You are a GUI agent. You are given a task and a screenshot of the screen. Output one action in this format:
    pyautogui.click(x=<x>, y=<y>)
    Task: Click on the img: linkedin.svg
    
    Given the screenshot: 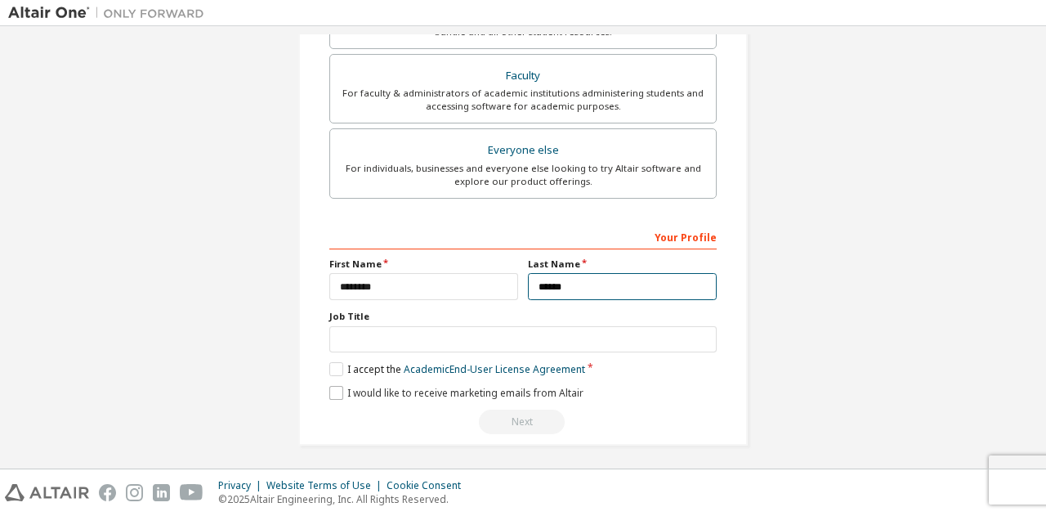 What is the action you would take?
    pyautogui.click(x=161, y=492)
    